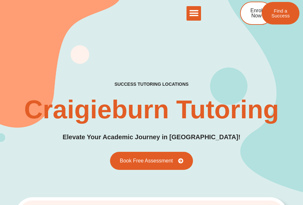  What do you see at coordinates (146, 161) in the screenshot?
I see `span: Book Free Assessment` at bounding box center [146, 161].